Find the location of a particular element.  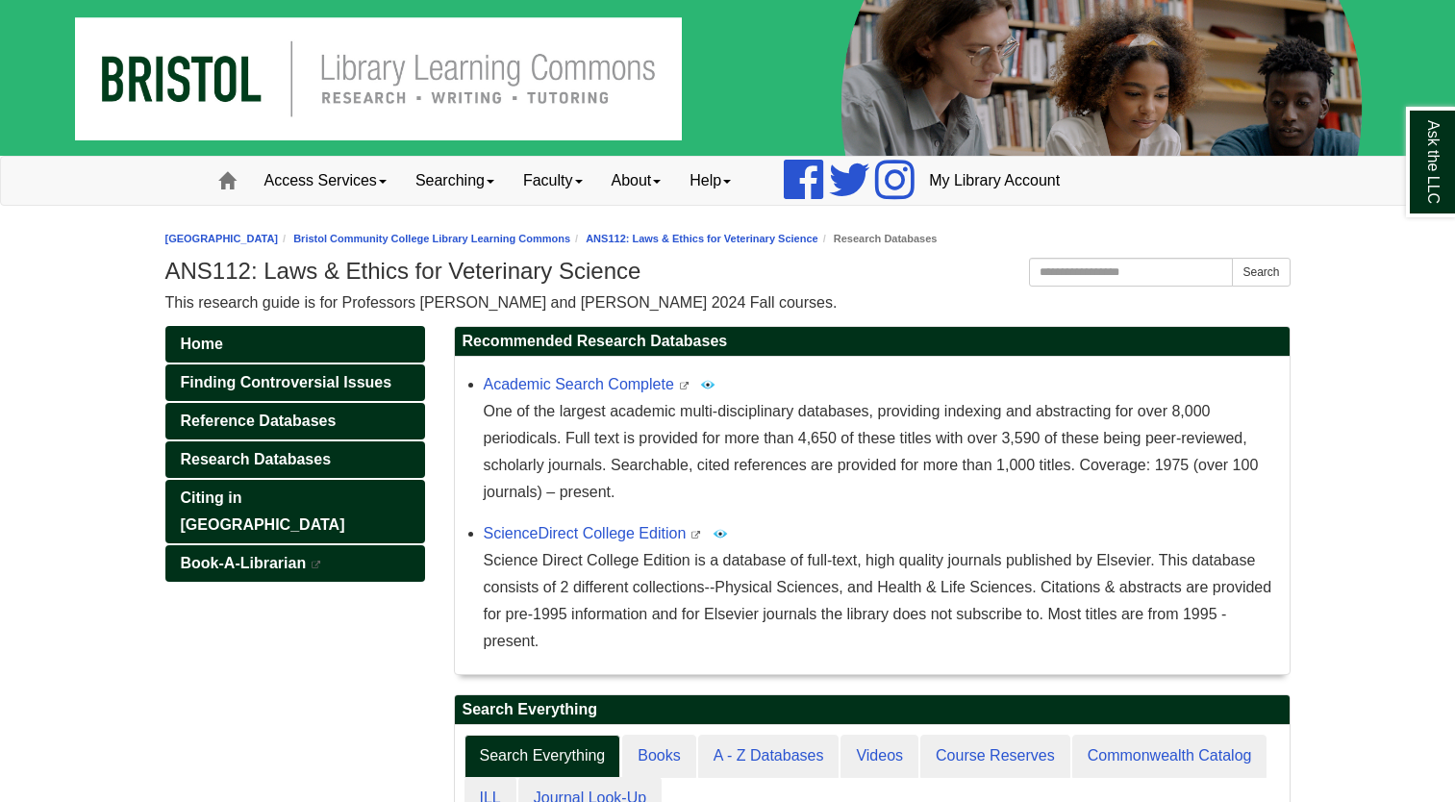

button: Search is located at coordinates (1260, 272).